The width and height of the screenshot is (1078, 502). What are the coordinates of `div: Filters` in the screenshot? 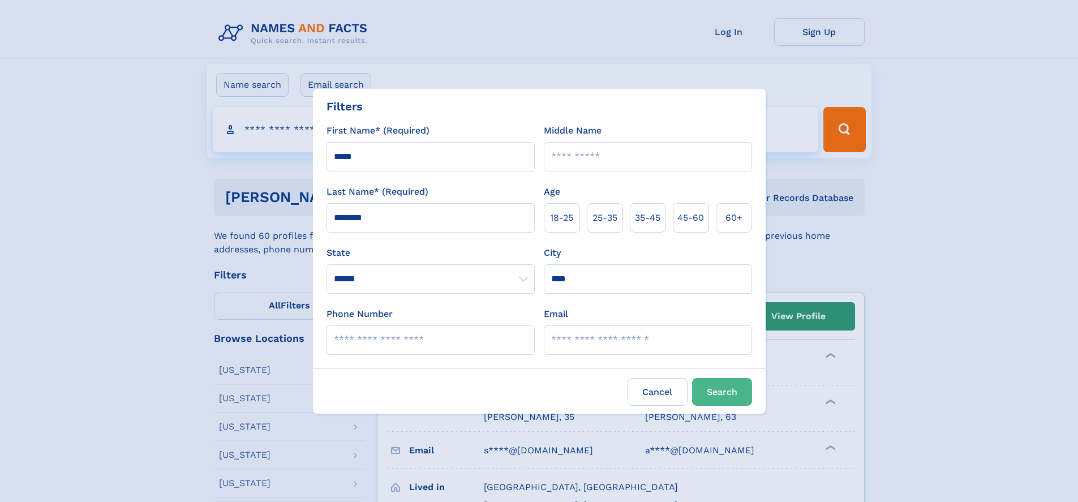 It's located at (345, 106).